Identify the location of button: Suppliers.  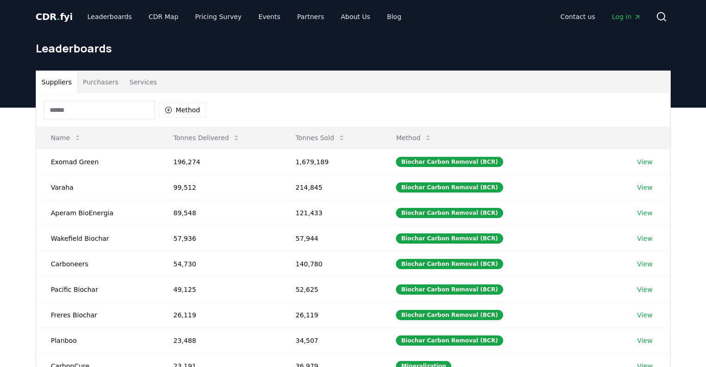
(57, 82).